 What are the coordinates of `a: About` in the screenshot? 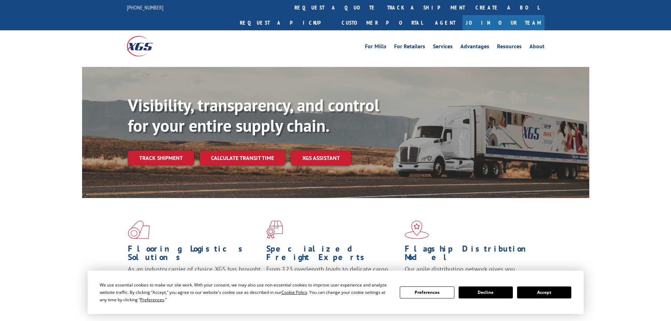 It's located at (537, 48).